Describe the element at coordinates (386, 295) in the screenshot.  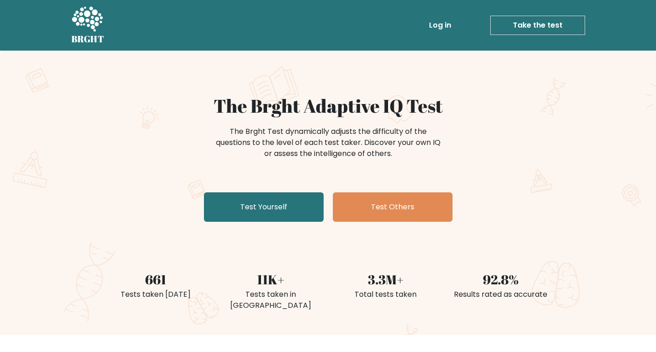
I see `div: Total tests taken` at that location.